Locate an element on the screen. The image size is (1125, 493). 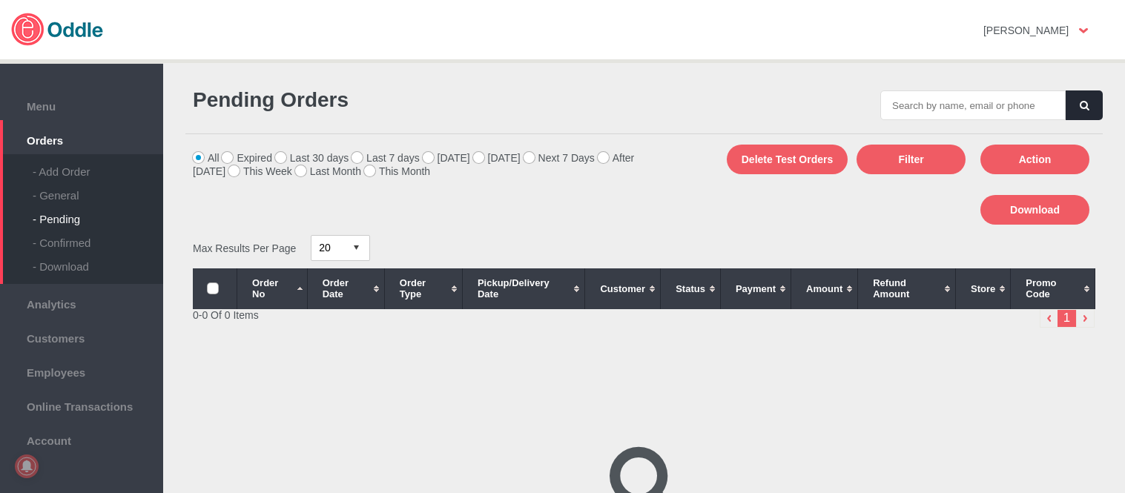
label: Last Month is located at coordinates (328, 171).